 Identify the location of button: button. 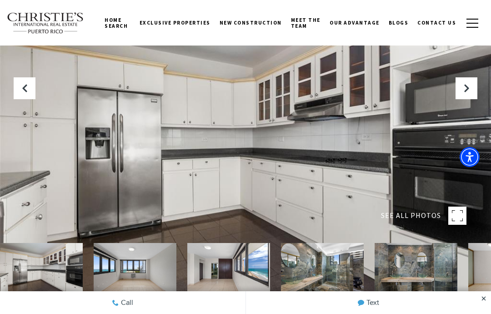
(472, 23).